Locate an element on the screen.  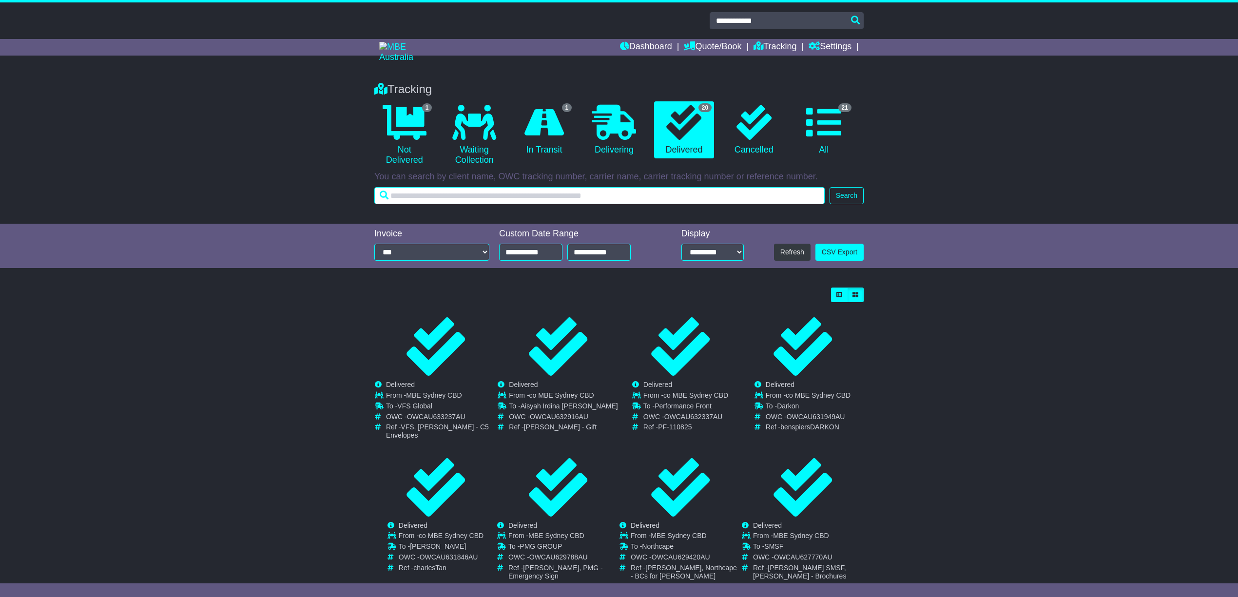
span: Performance Front is located at coordinates (683, 406).